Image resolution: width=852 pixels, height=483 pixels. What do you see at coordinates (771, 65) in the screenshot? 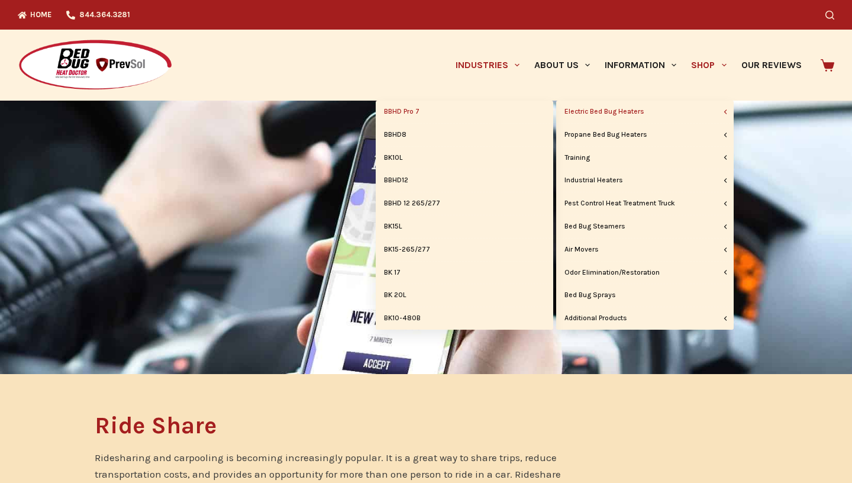
I see `a: Our Reviews` at bounding box center [771, 65].